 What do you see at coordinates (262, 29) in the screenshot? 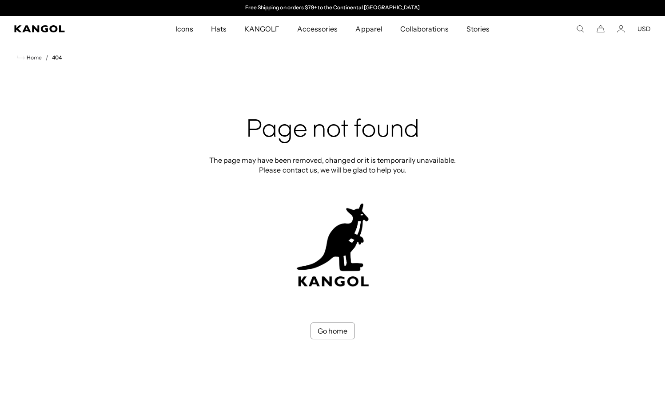
I see `a: KANGOLF` at bounding box center [262, 29].